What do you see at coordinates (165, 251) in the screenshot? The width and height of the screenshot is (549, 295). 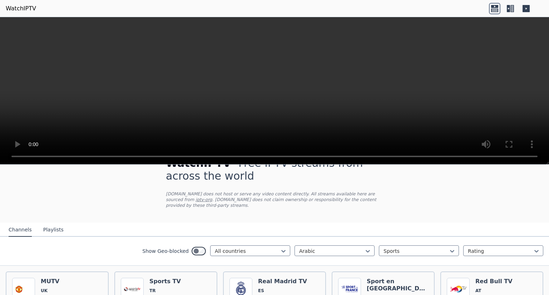 I see `label: Show Geo-blocked` at bounding box center [165, 251].